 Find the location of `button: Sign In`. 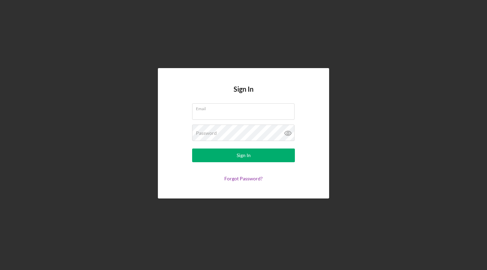

button: Sign In is located at coordinates (243, 155).